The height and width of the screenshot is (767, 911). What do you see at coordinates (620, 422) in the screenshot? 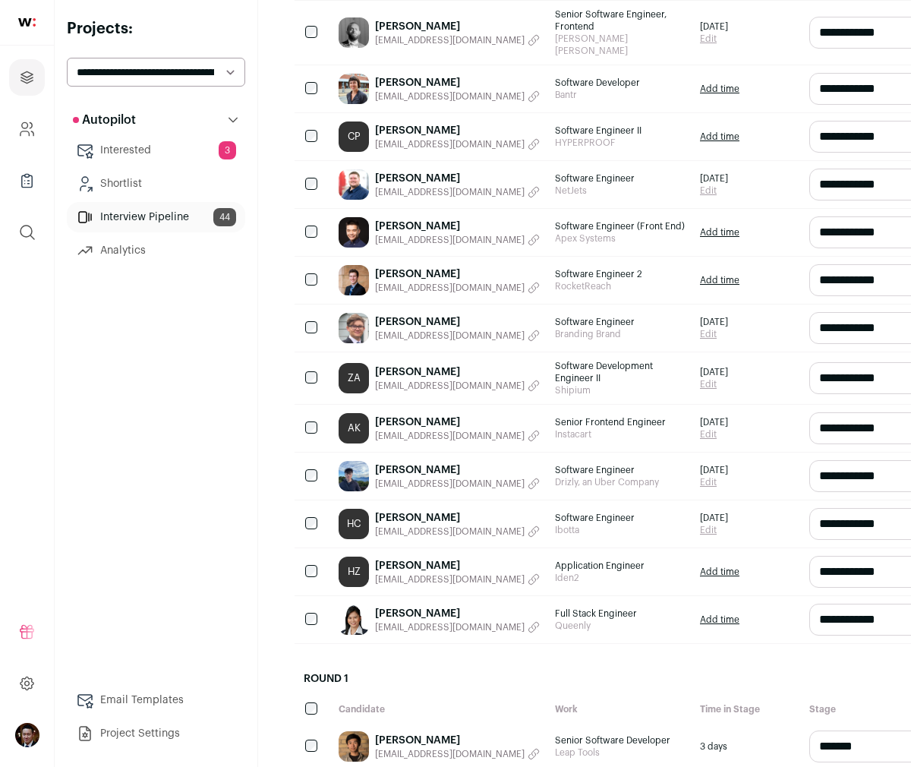
I see `span: Senior Frontend Engineer` at bounding box center [620, 422].